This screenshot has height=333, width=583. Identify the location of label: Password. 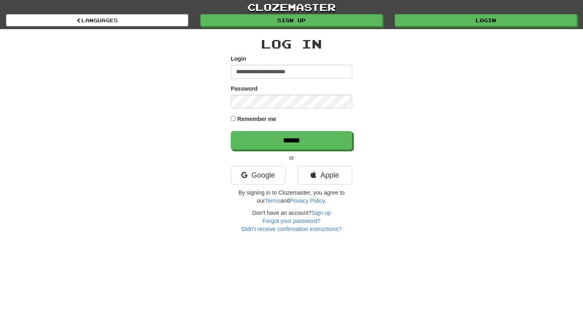
(244, 89).